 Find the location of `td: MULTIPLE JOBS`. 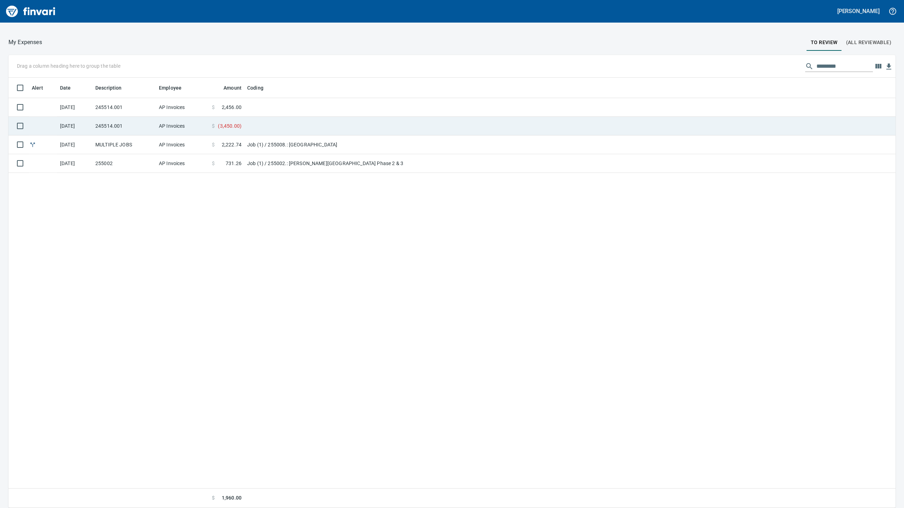

td: MULTIPLE JOBS is located at coordinates (124, 145).